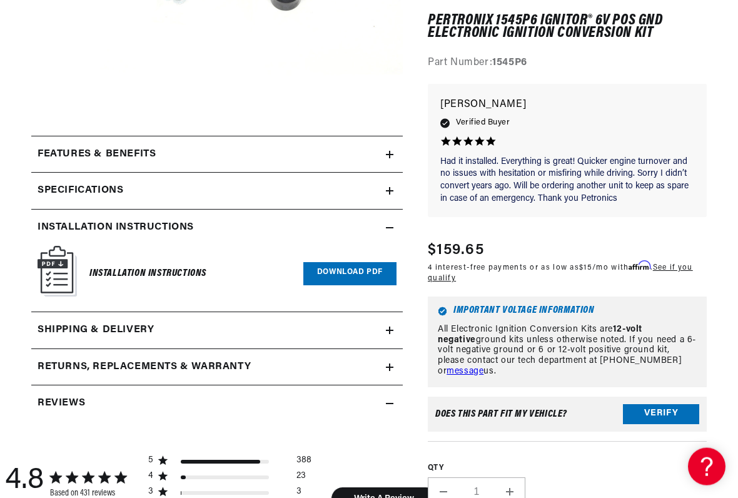  Describe the element at coordinates (585, 268) in the screenshot. I see `span: $15` at that location.